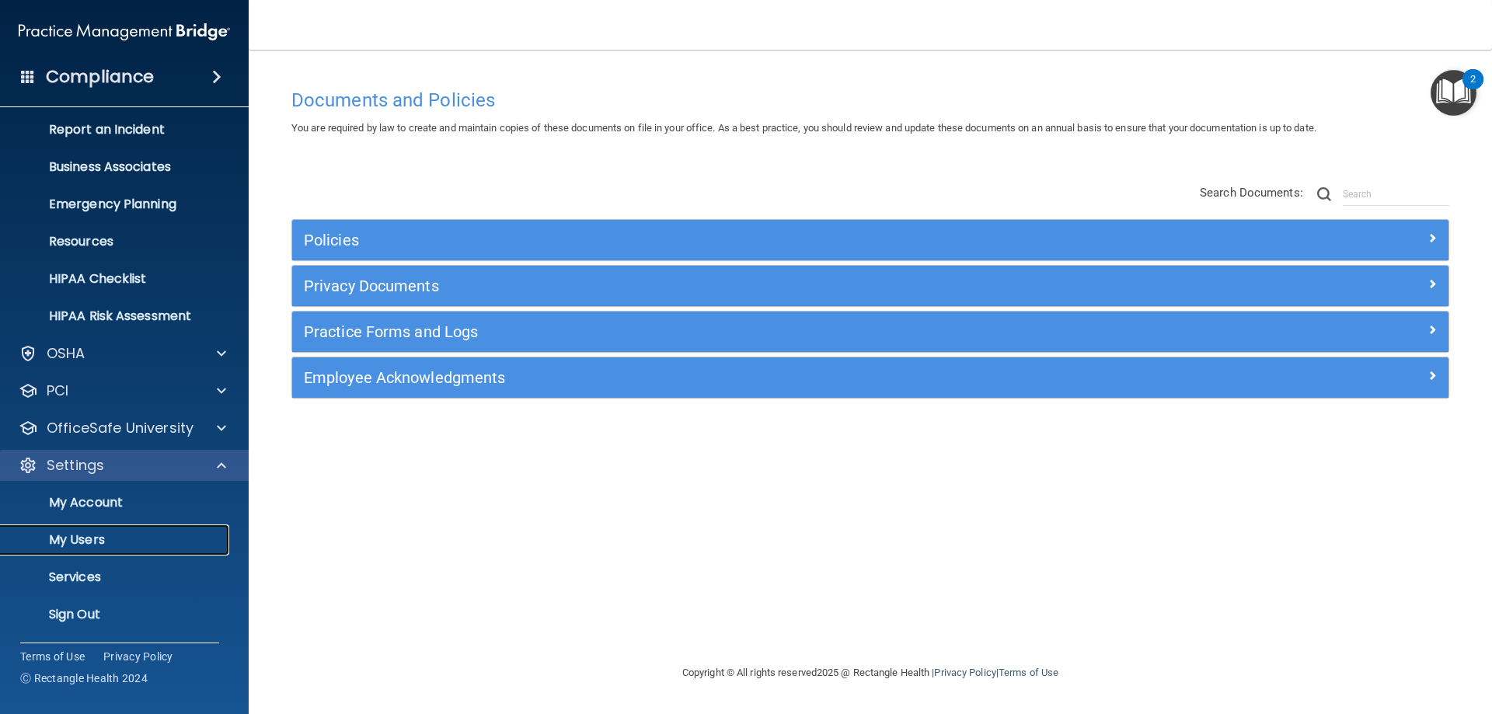 The width and height of the screenshot is (1492, 714). What do you see at coordinates (1472, 89) in the screenshot?
I see `div: 2` at bounding box center [1472, 89].